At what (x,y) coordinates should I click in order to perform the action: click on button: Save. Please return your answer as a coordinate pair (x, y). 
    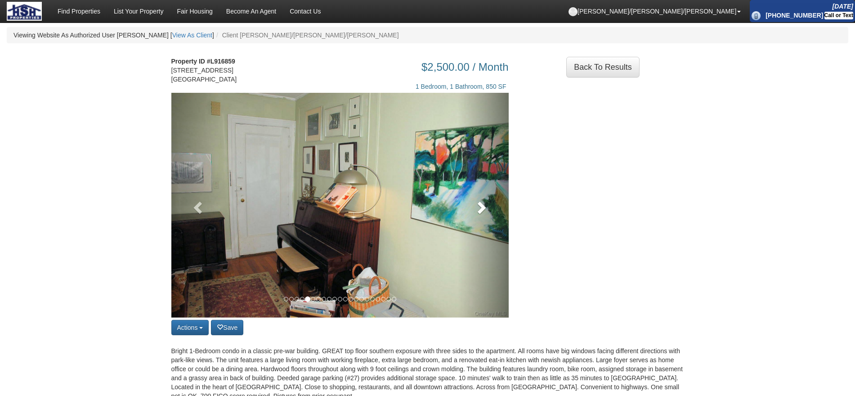
    Looking at the image, I should click on (227, 327).